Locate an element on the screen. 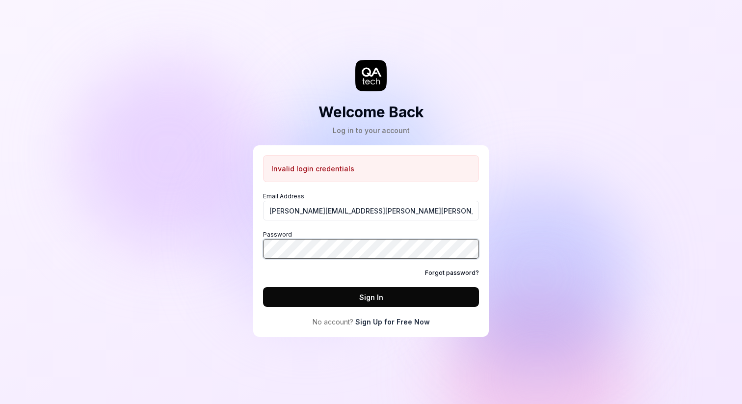 The image size is (742, 404). label: Email Address is located at coordinates (371, 206).